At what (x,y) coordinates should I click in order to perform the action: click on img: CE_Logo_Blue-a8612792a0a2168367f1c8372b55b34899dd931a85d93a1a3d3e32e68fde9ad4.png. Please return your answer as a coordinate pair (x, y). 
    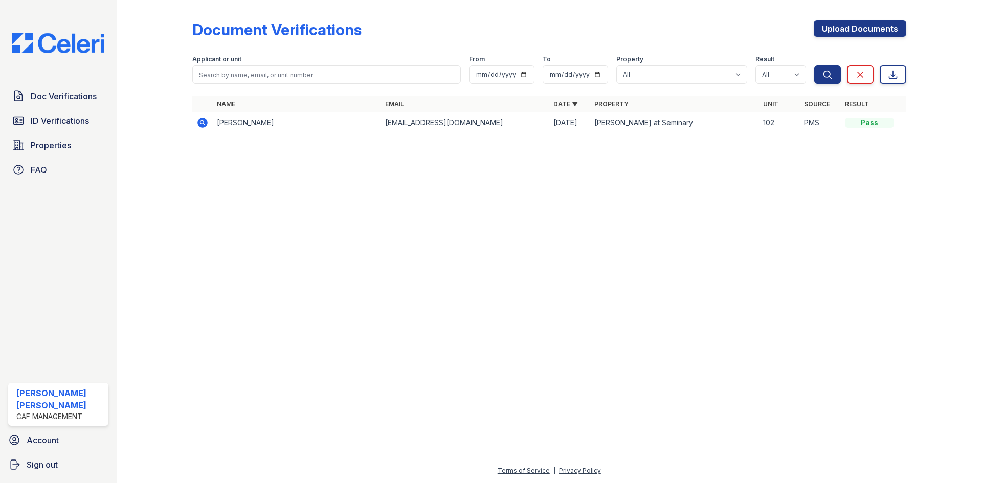
    Looking at the image, I should click on (58, 43).